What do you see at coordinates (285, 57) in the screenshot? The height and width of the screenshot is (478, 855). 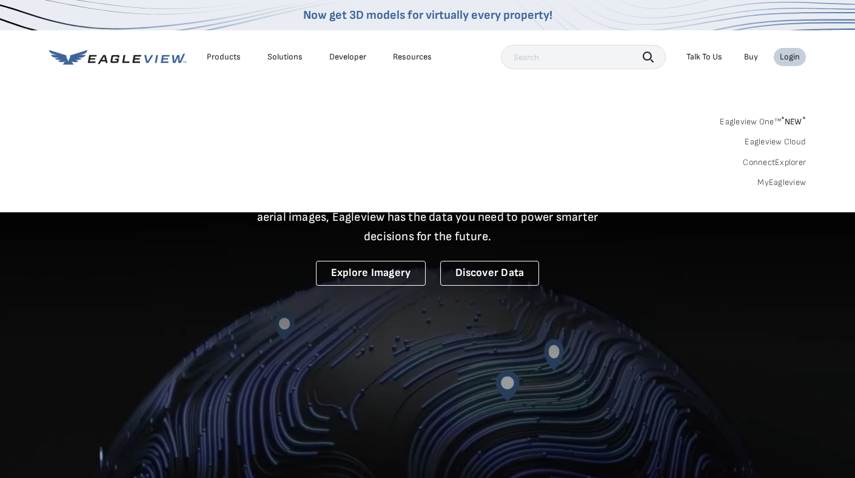 I see `div: Solutions` at bounding box center [285, 57].